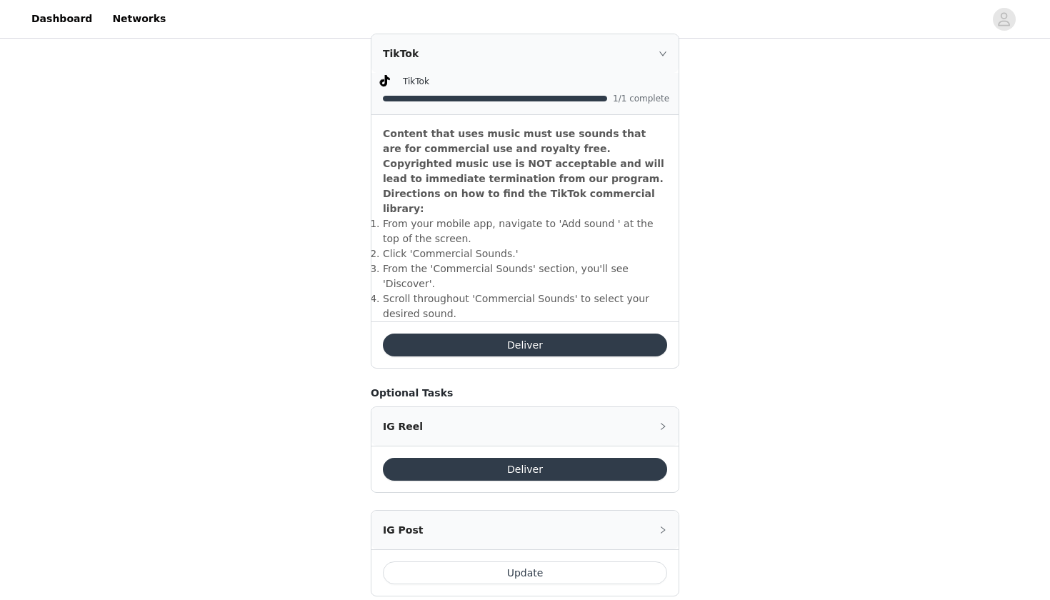  I want to click on span: 1/1 complete, so click(642, 99).